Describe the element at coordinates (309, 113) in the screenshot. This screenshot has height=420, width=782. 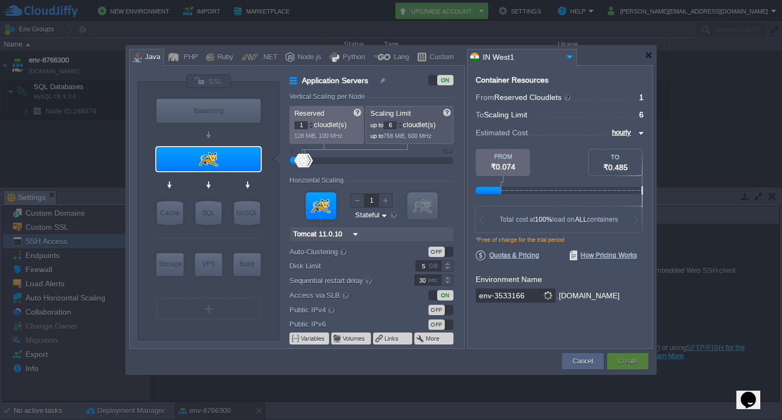
I see `span: Reserved` at that location.